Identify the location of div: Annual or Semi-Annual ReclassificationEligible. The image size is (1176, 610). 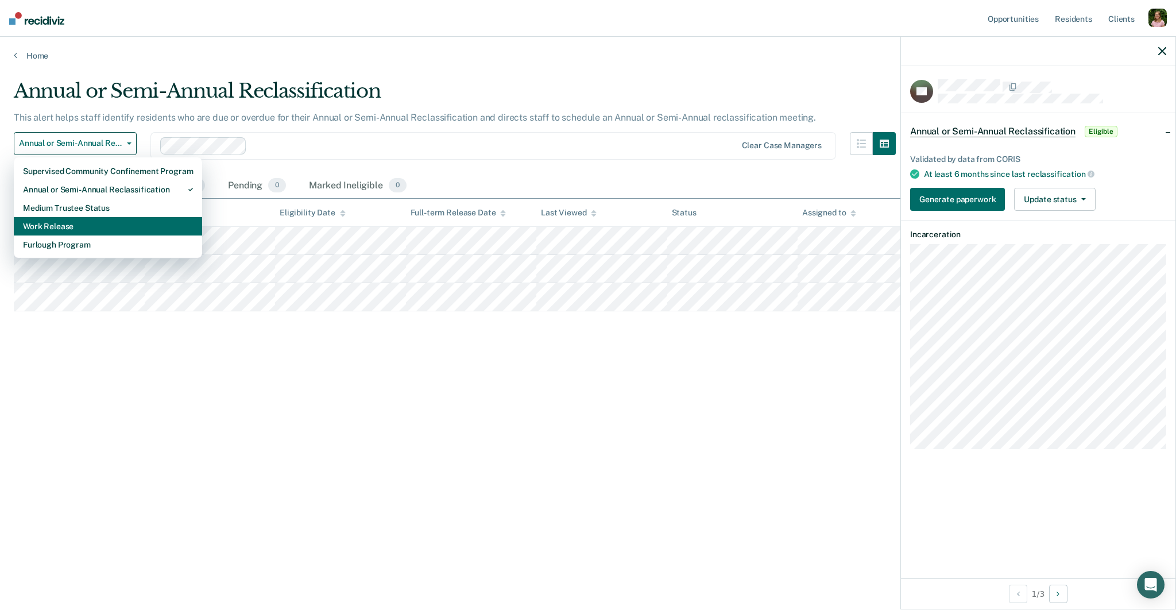
(1038, 131).